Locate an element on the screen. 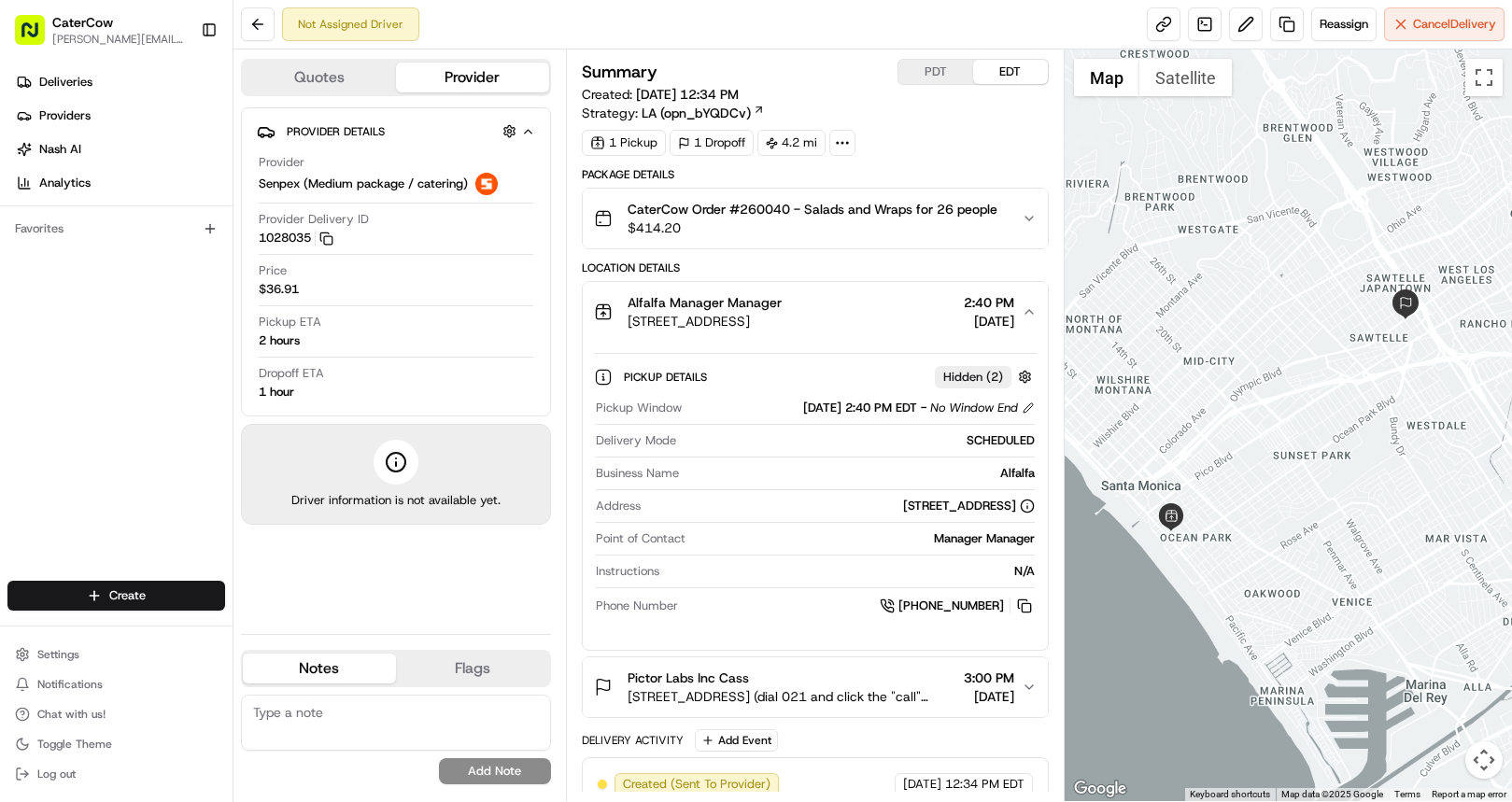  span: Senpex (Medium package / catering) is located at coordinates (363, 184).